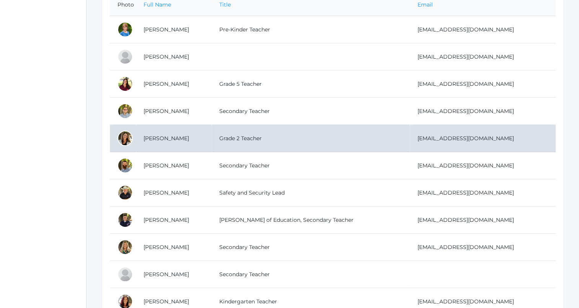 Image resolution: width=579 pixels, height=308 pixels. Describe the element at coordinates (311, 192) in the screenshot. I see `td: Safety and Security Lead` at that location.